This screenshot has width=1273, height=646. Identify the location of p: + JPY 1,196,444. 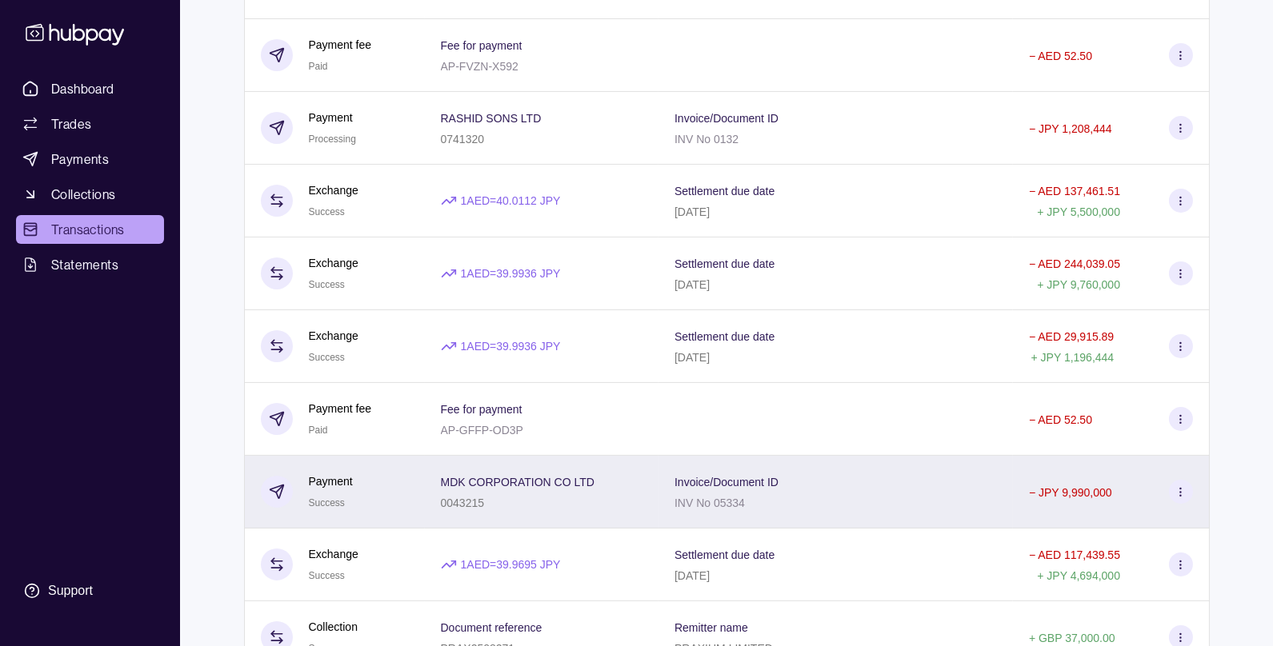
(1073, 358).